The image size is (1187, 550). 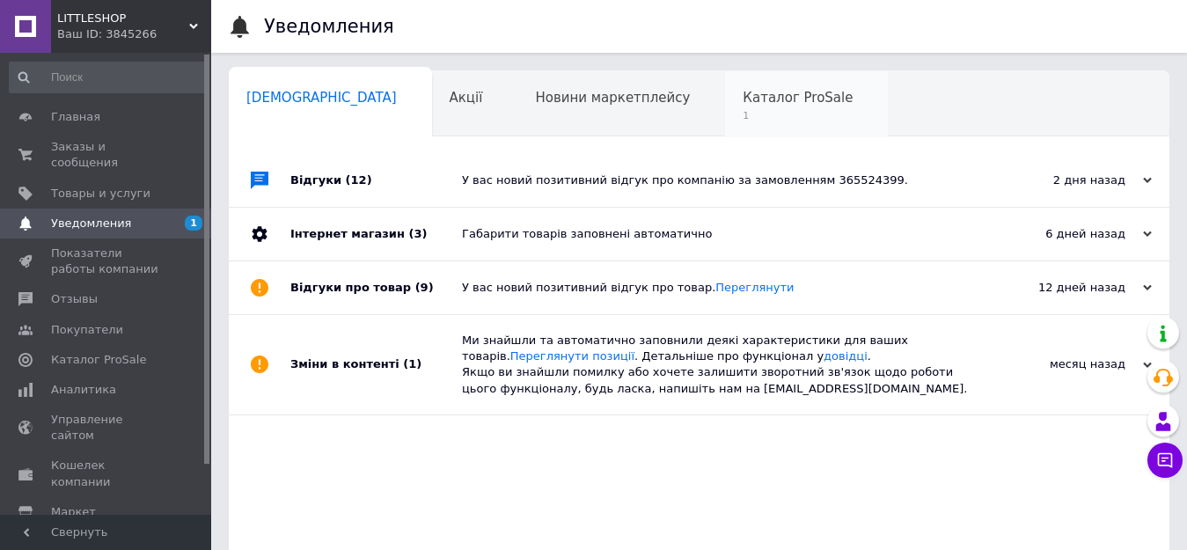 What do you see at coordinates (107, 261) in the screenshot?
I see `span: Показатели работы компании` at bounding box center [107, 261].